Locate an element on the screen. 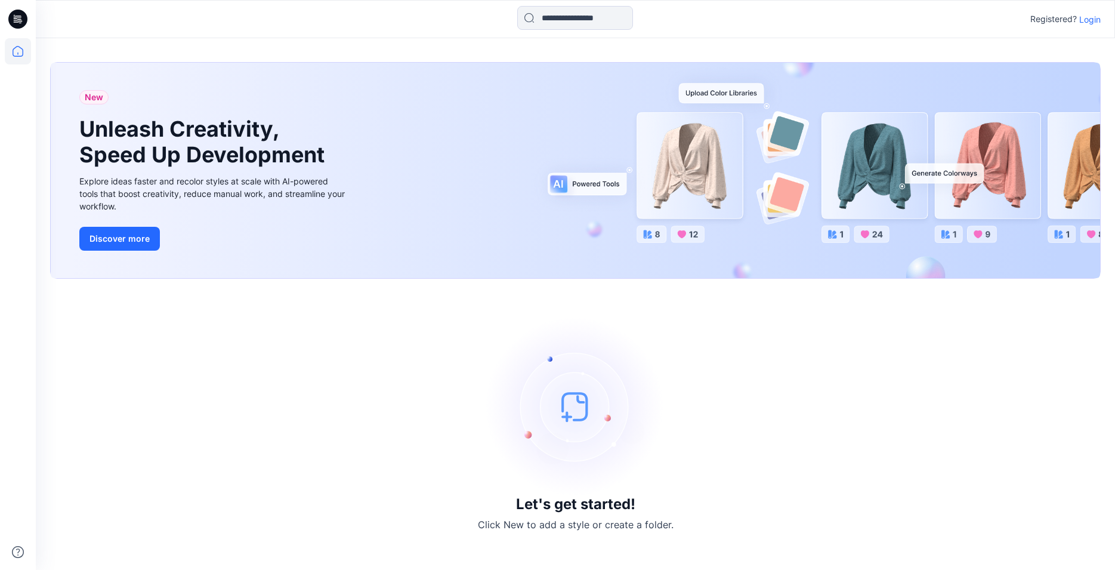 This screenshot has height=570, width=1115. span: New is located at coordinates (94, 97).